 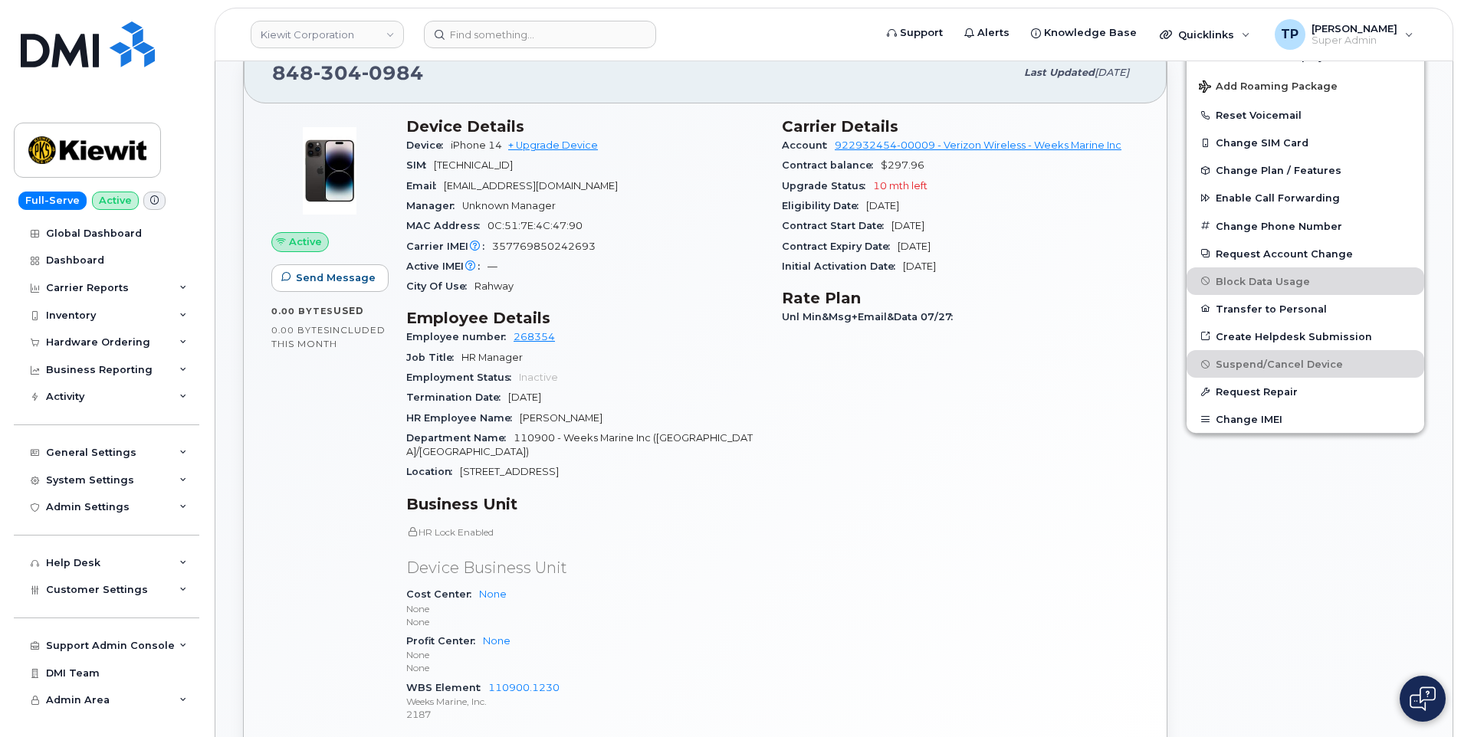 What do you see at coordinates (420, 165) in the screenshot?
I see `span: SIM` at bounding box center [420, 165].